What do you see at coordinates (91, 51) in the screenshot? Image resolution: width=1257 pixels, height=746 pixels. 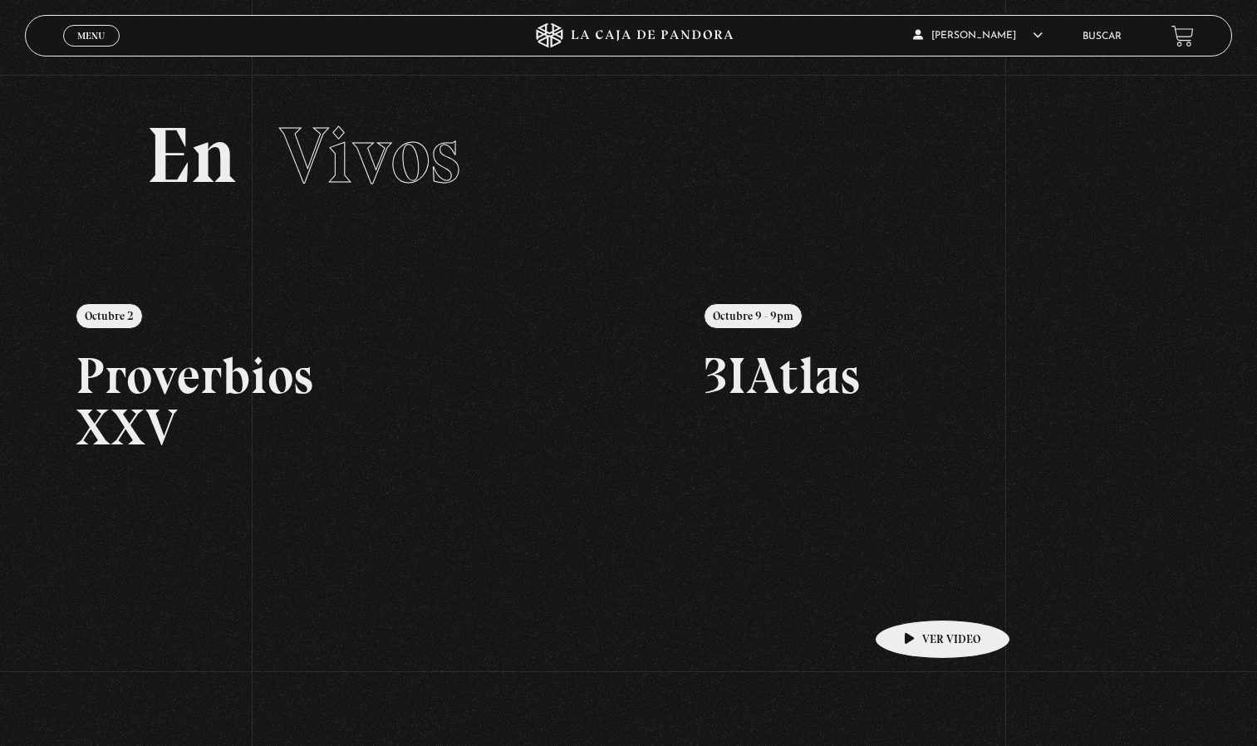 I see `span: Cerrar` at bounding box center [91, 51].